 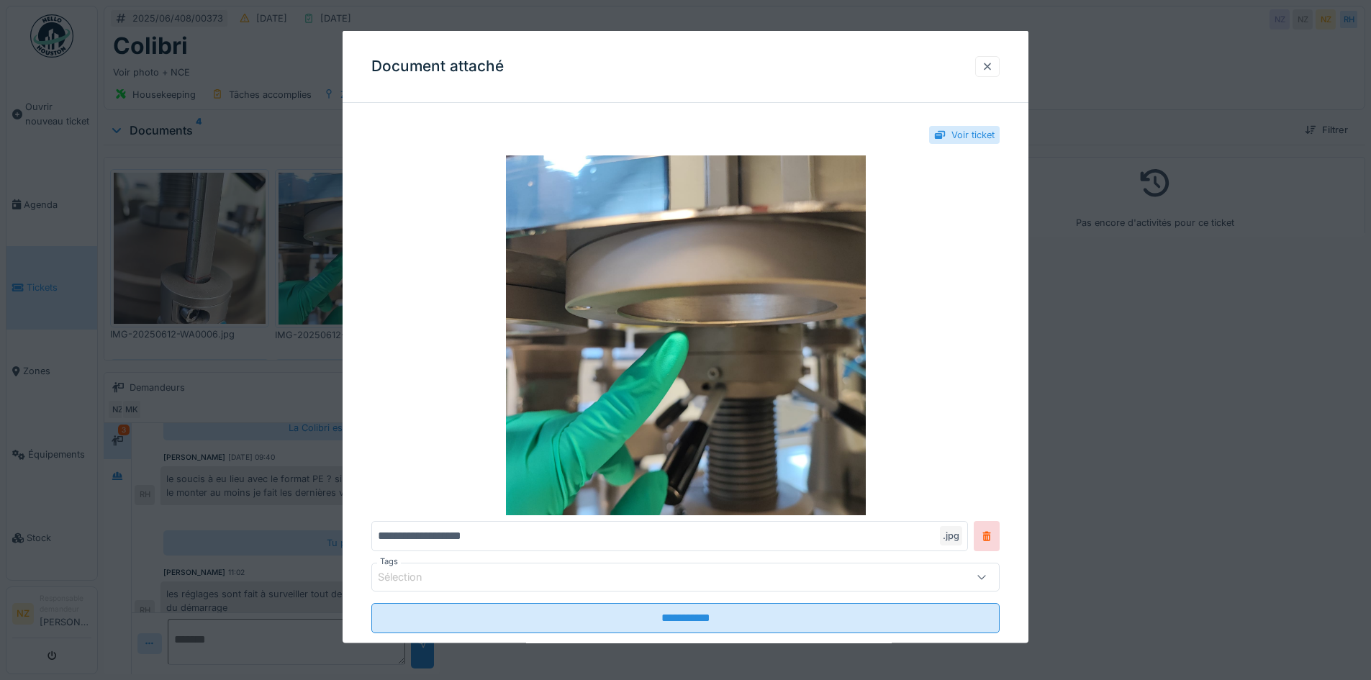 I want to click on img: a2400403-a570-4d16-bcb7-a5177ec68c0c-IMG-20250612-WA0003.jpg, so click(x=685, y=335).